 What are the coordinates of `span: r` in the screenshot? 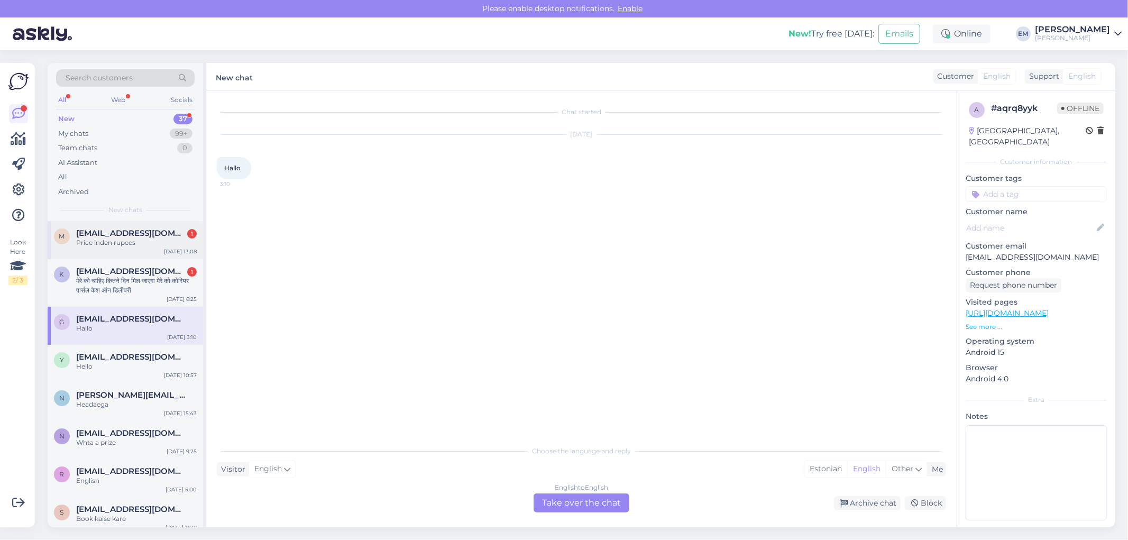 It's located at (62, 474).